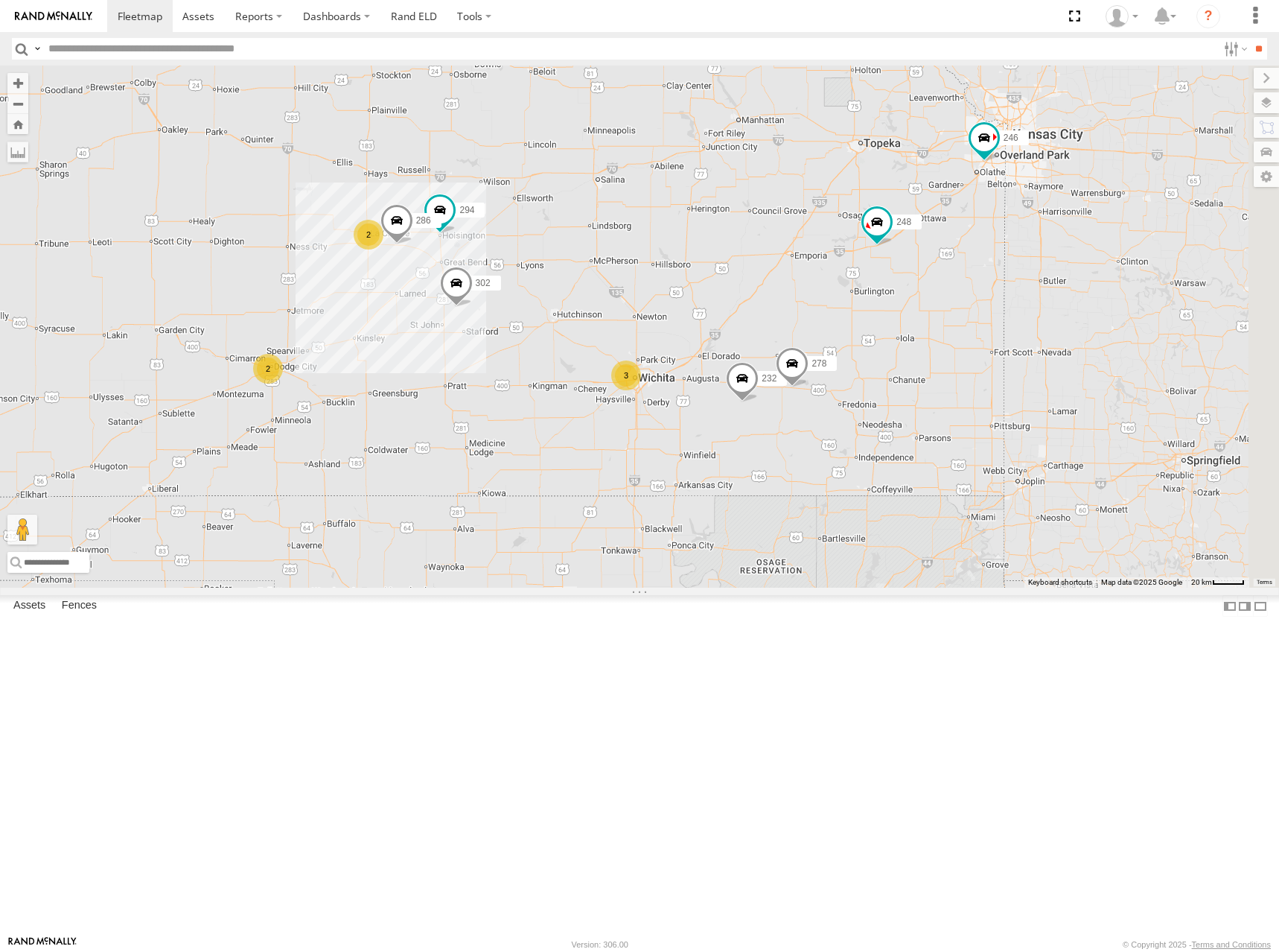  Describe the element at coordinates (1266, 177) in the screenshot. I see `label: Map Settings` at that location.